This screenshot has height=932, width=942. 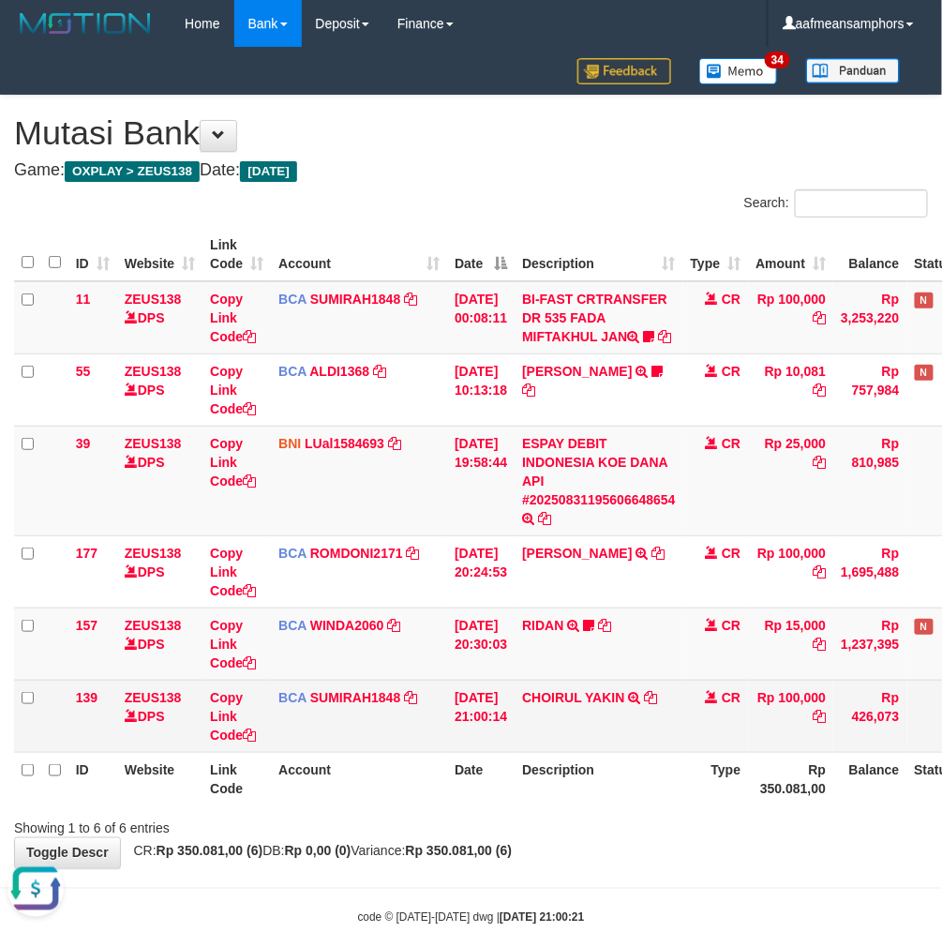 I want to click on label: Search:, so click(x=836, y=203).